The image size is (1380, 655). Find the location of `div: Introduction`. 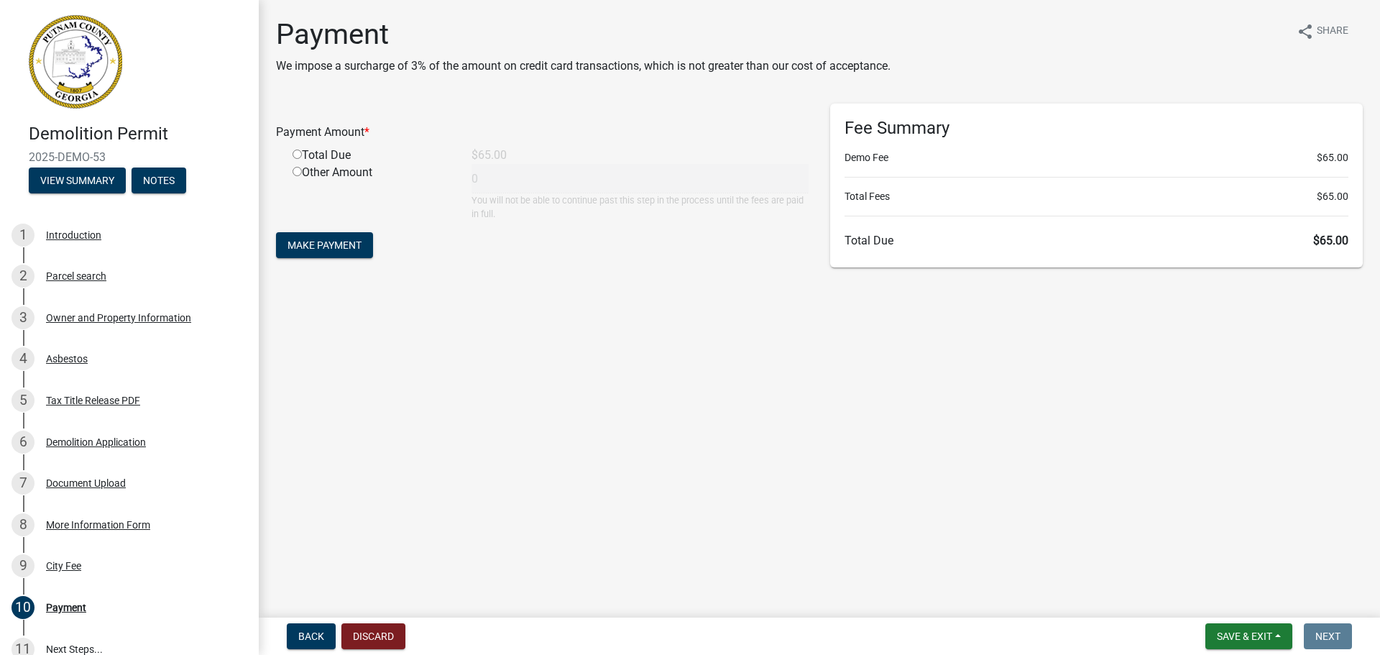

div: Introduction is located at coordinates (73, 235).